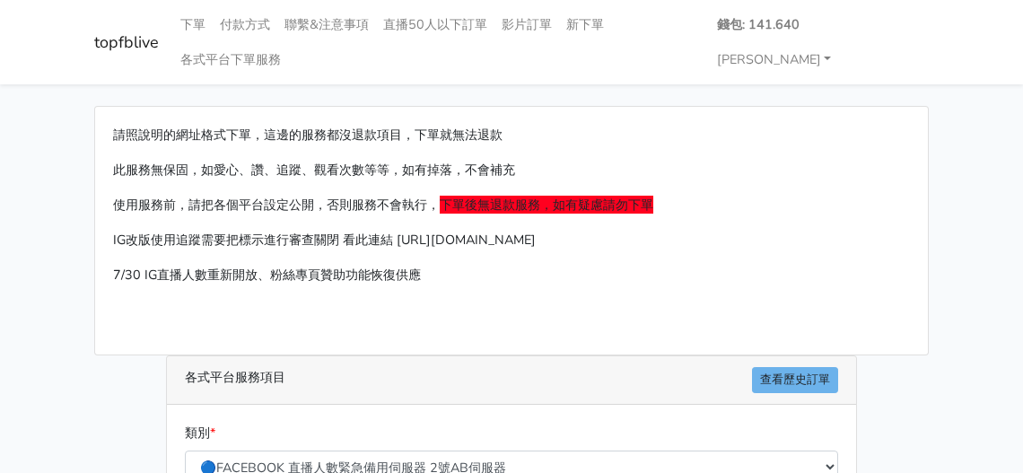 This screenshot has height=473, width=1023. Describe the element at coordinates (511, 380) in the screenshot. I see `div: 各式平台服務項目` at that location.